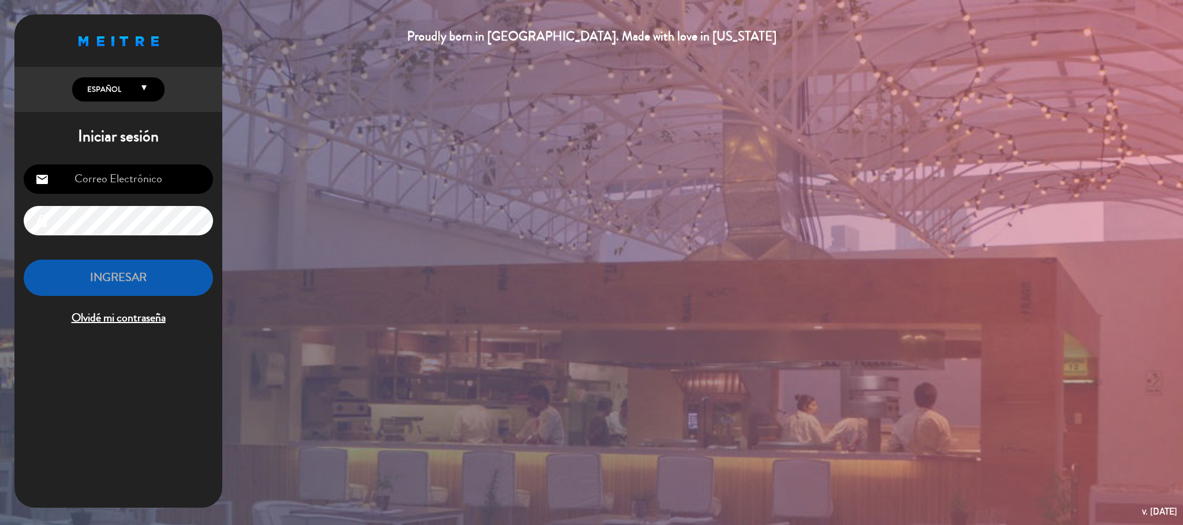 This screenshot has width=1183, height=525. What do you see at coordinates (118, 179) in the screenshot?
I see `input: Correo Electrónico` at bounding box center [118, 179].